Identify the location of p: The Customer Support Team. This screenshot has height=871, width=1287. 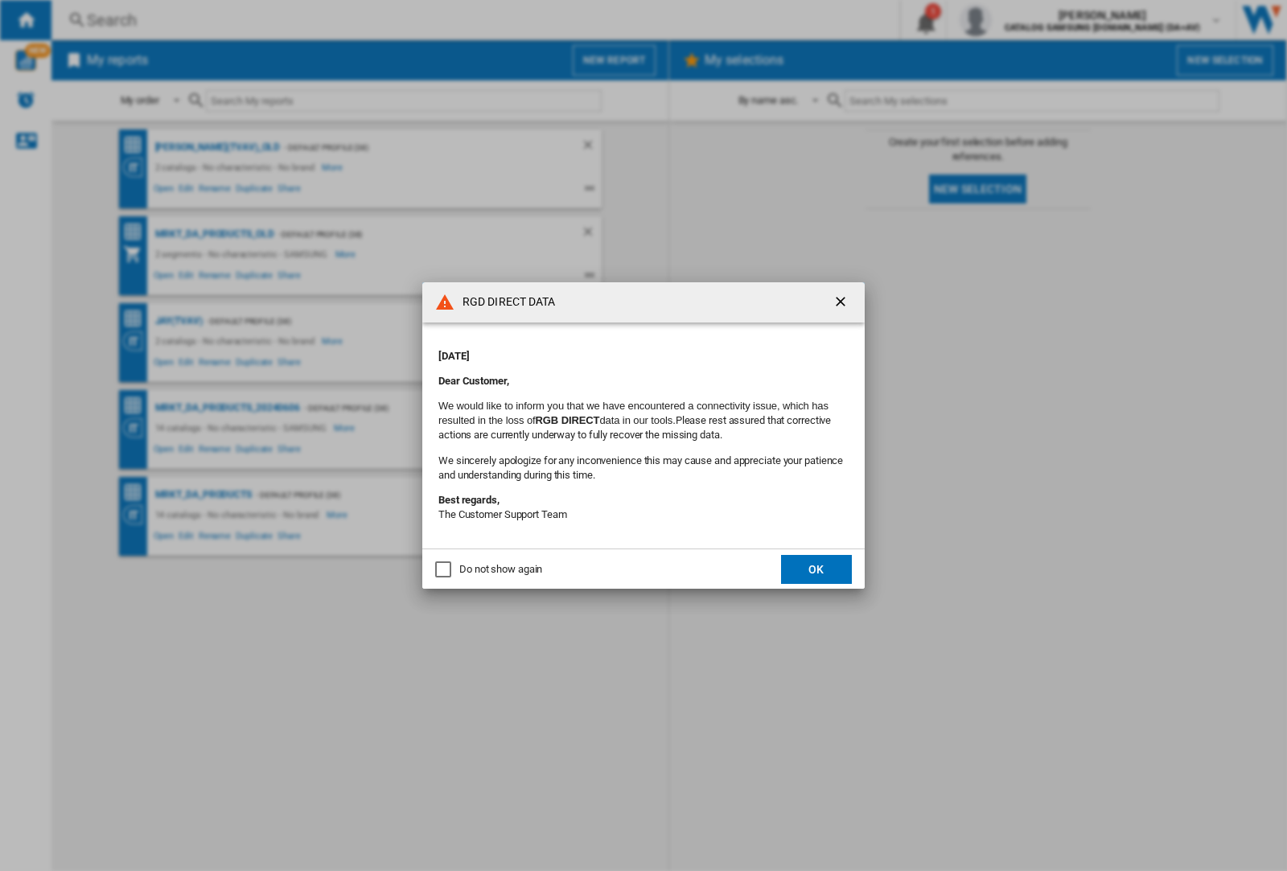
(644, 508).